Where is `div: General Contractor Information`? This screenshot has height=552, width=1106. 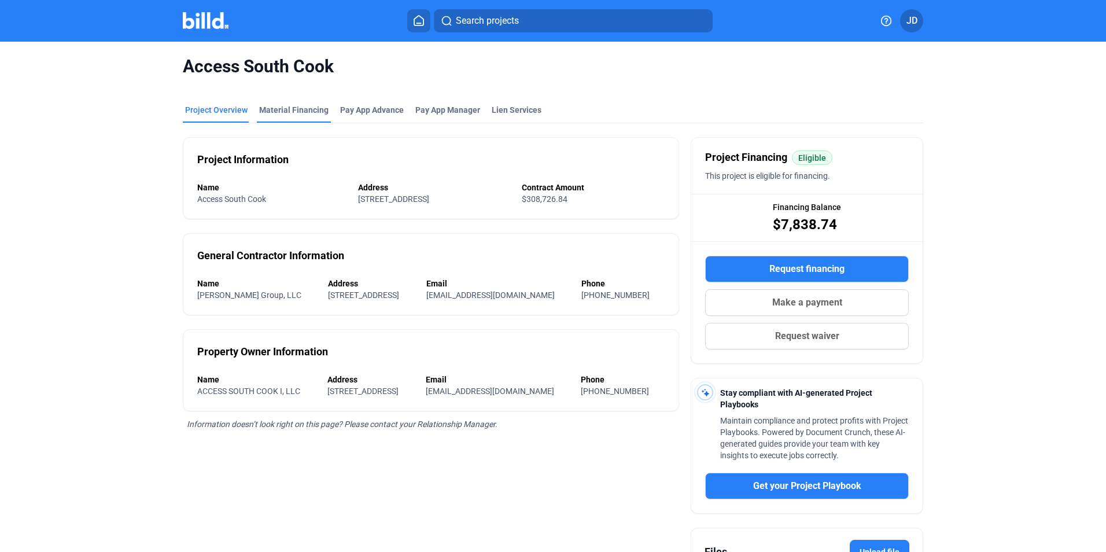 div: General Contractor Information is located at coordinates (271, 256).